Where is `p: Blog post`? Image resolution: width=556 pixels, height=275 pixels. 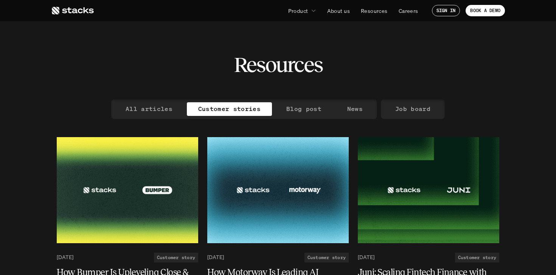 p: Blog post is located at coordinates (304, 109).